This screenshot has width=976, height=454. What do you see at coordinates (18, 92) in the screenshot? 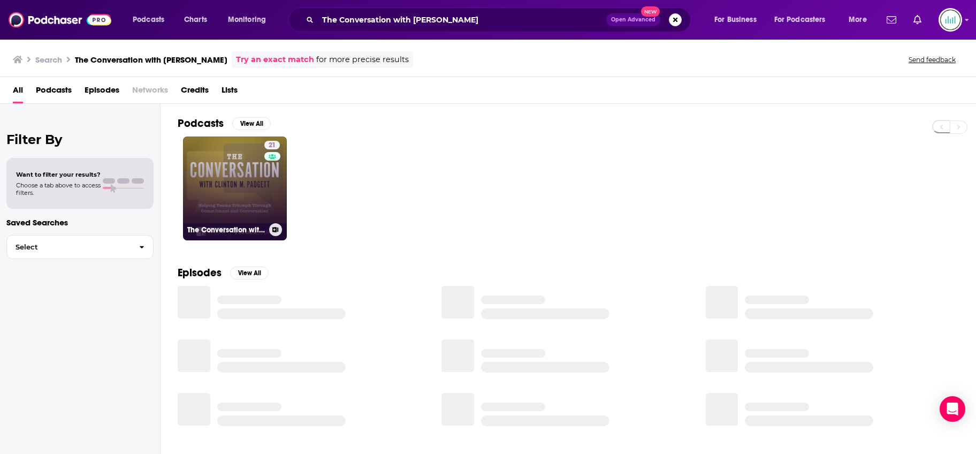
I see `a: All` at bounding box center [18, 92].